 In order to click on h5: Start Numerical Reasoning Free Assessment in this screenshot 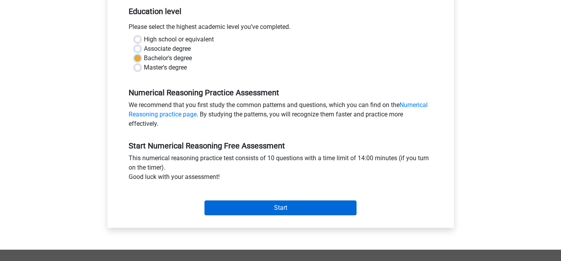, I will do `click(281, 146)`.